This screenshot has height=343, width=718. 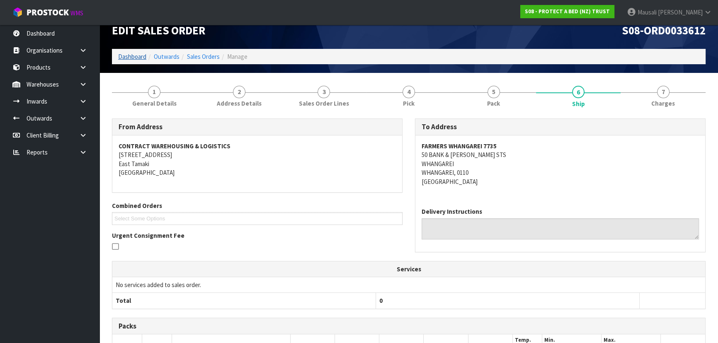 What do you see at coordinates (459, 146) in the screenshot?
I see `strong: FARMERS WHANGAREI 7735` at bounding box center [459, 146].